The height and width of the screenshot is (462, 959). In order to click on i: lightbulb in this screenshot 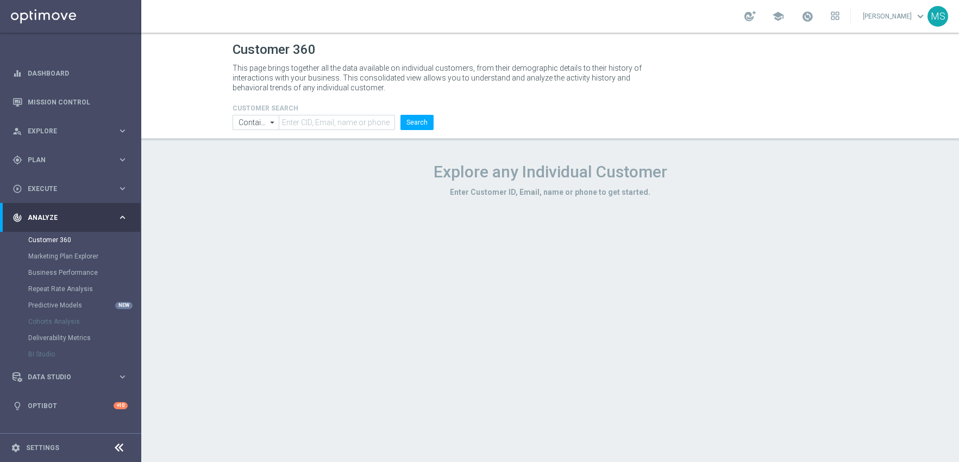, I will do `click(17, 406)`.